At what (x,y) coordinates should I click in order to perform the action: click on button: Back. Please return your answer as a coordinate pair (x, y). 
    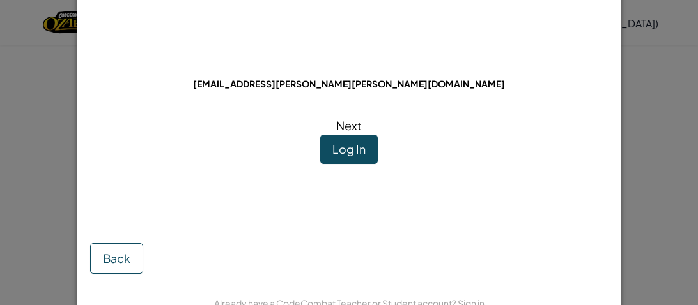
    Looking at the image, I should click on (116, 259).